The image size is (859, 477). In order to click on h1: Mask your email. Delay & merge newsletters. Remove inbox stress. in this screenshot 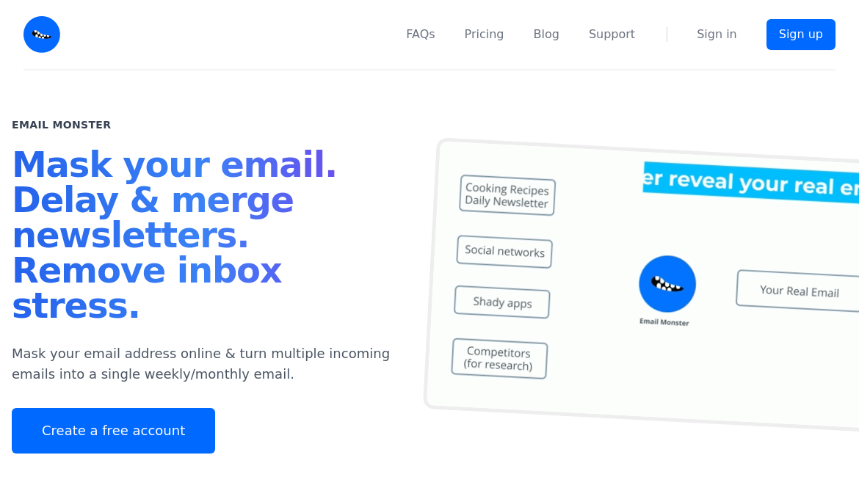, I will do `click(203, 238)`.